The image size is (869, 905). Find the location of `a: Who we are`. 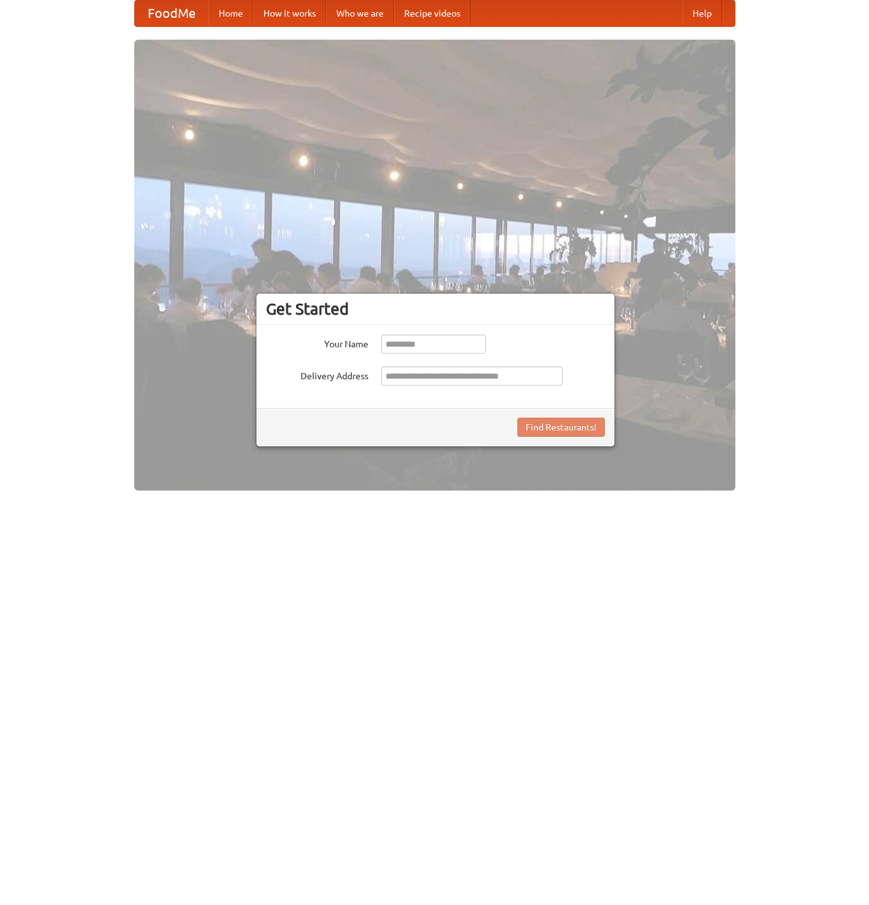

a: Who we are is located at coordinates (360, 13).